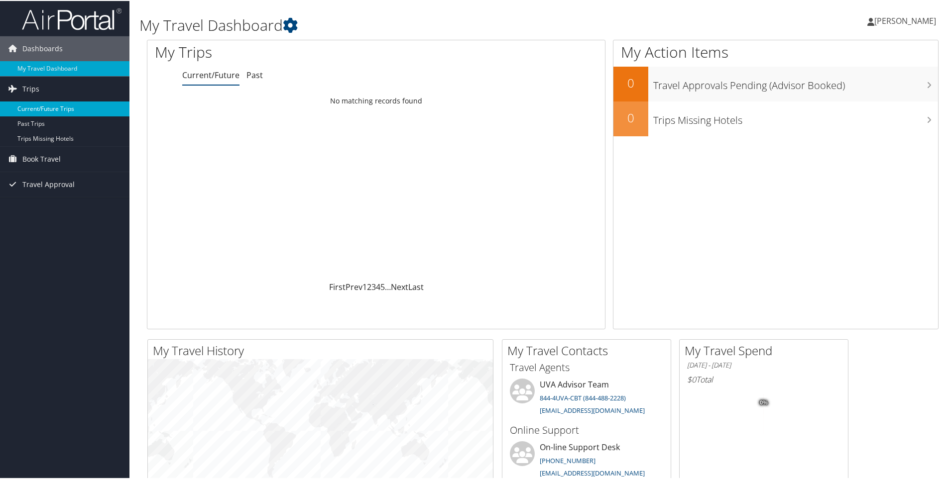 The width and height of the screenshot is (952, 479). Describe the element at coordinates (416, 286) in the screenshot. I see `a: Last` at that location.